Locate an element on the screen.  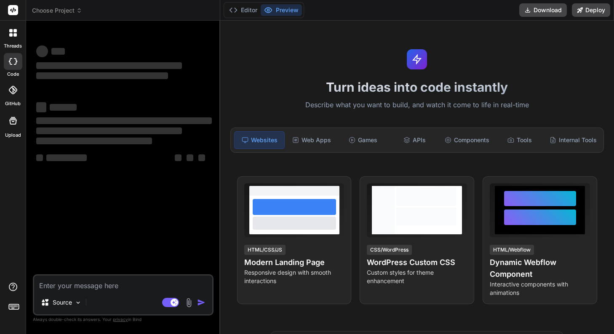
p: Interactive components with animations is located at coordinates (540, 289).